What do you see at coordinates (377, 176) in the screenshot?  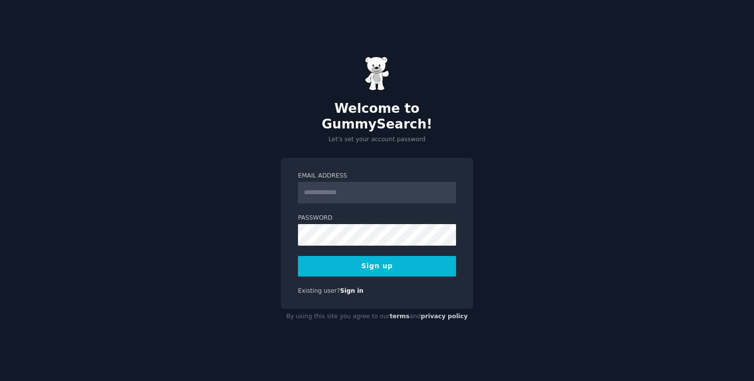 I see `label: Email Address` at bounding box center [377, 176].